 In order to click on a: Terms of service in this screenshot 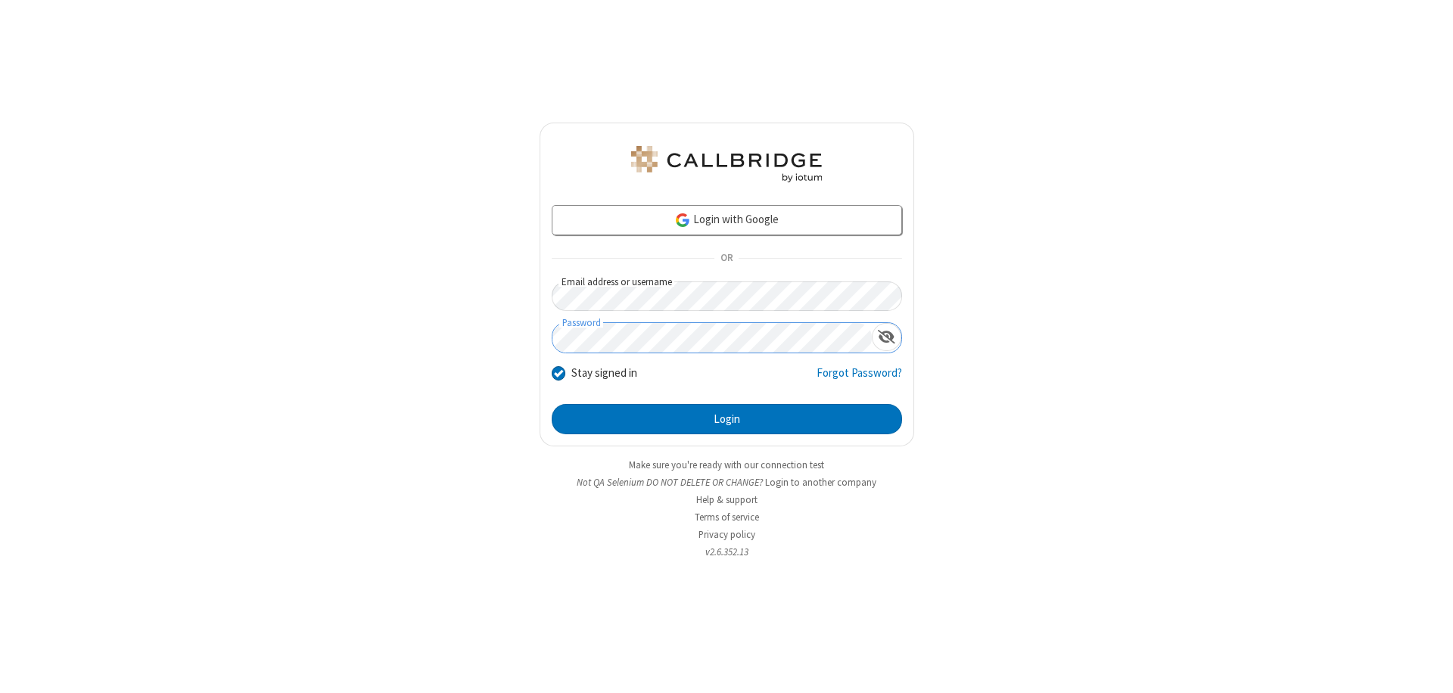, I will do `click(726, 517)`.